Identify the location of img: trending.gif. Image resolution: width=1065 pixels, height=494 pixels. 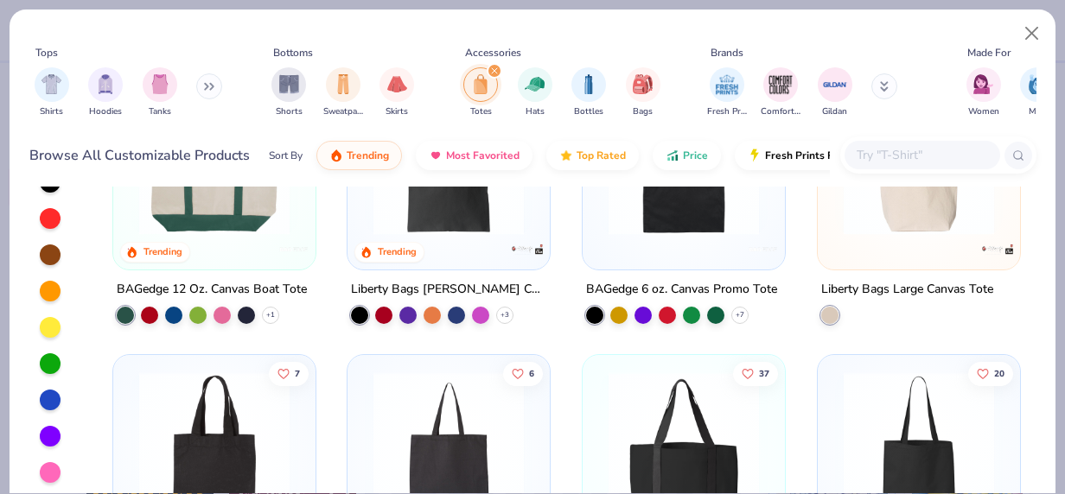
(336, 156).